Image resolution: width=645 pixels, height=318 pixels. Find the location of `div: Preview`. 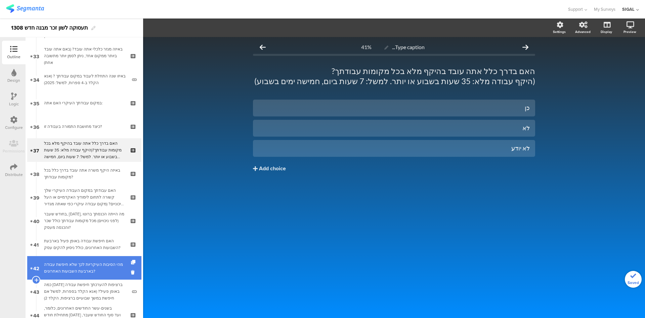

div: Preview is located at coordinates (630, 32).